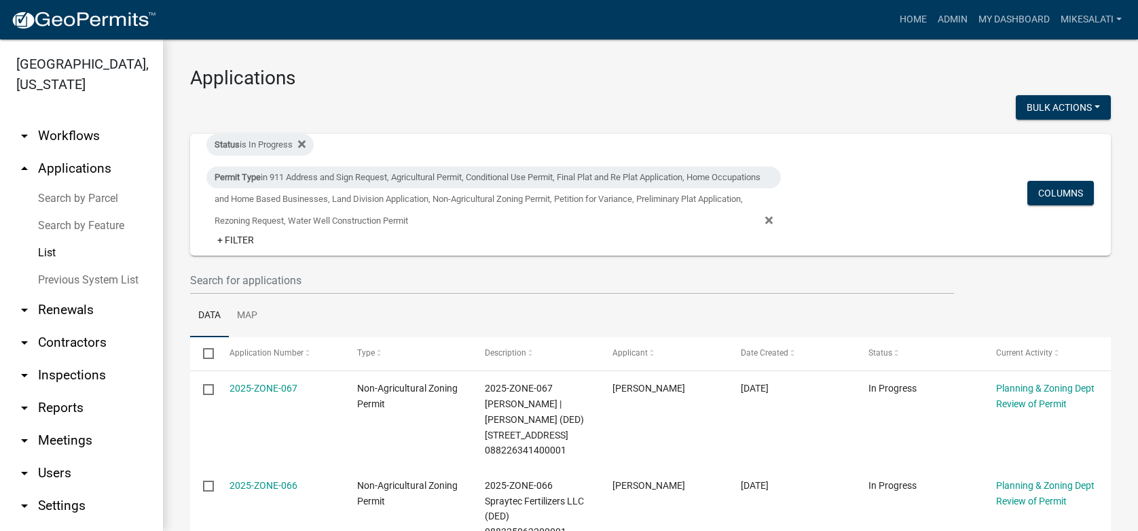 The width and height of the screenshot is (1138, 531). I want to click on input: Search for applications, so click(572, 280).